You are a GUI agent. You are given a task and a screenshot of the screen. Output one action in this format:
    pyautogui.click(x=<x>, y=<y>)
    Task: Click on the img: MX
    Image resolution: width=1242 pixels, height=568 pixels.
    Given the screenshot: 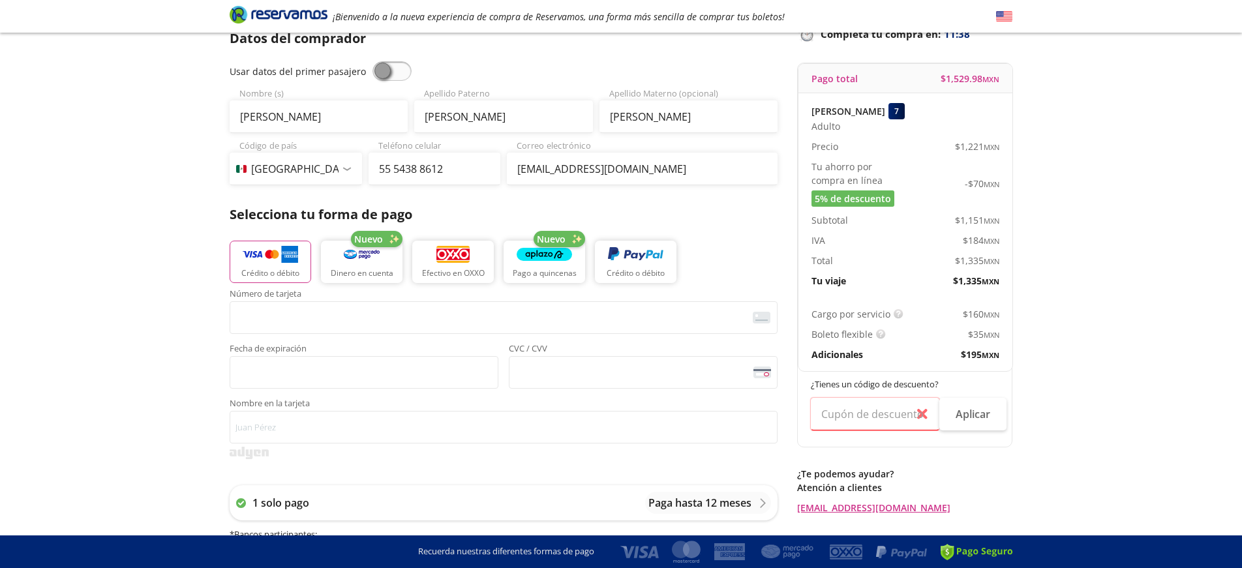 What is the action you would take?
    pyautogui.click(x=241, y=169)
    